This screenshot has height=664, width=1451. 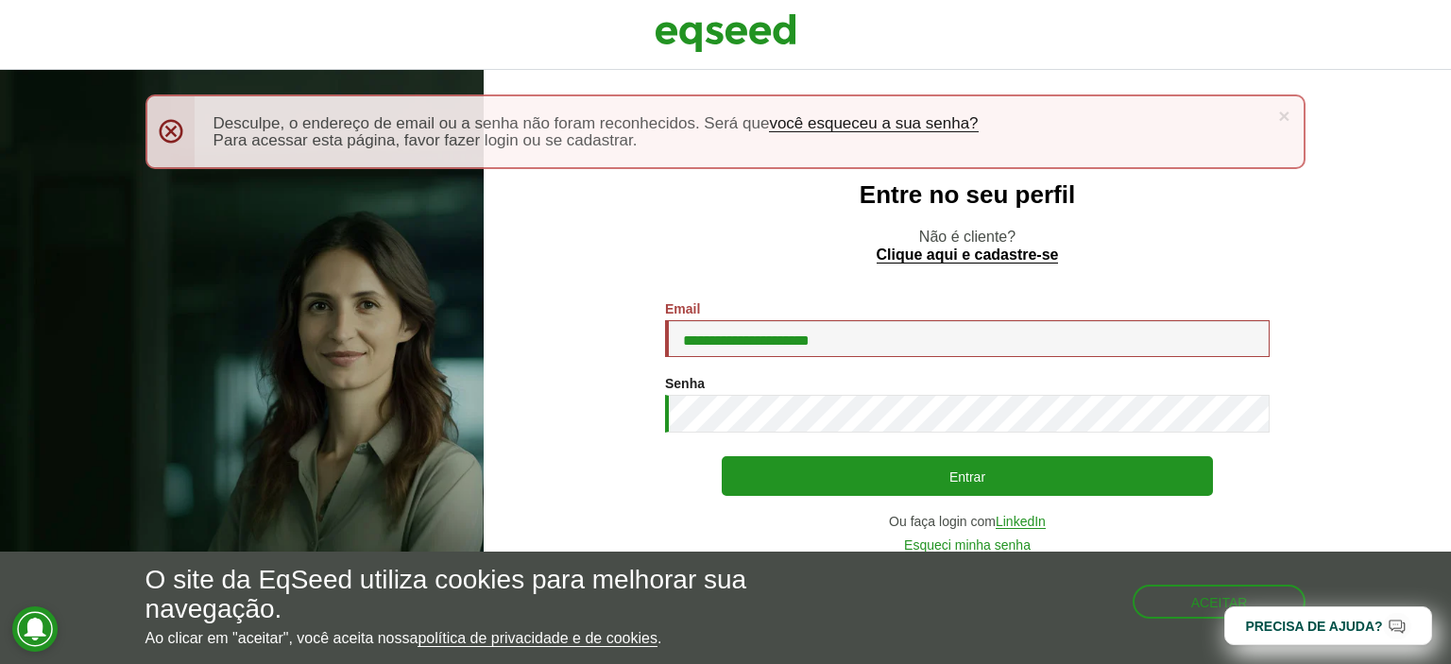 I want to click on p: Não é cliente?, so click(x=968, y=246).